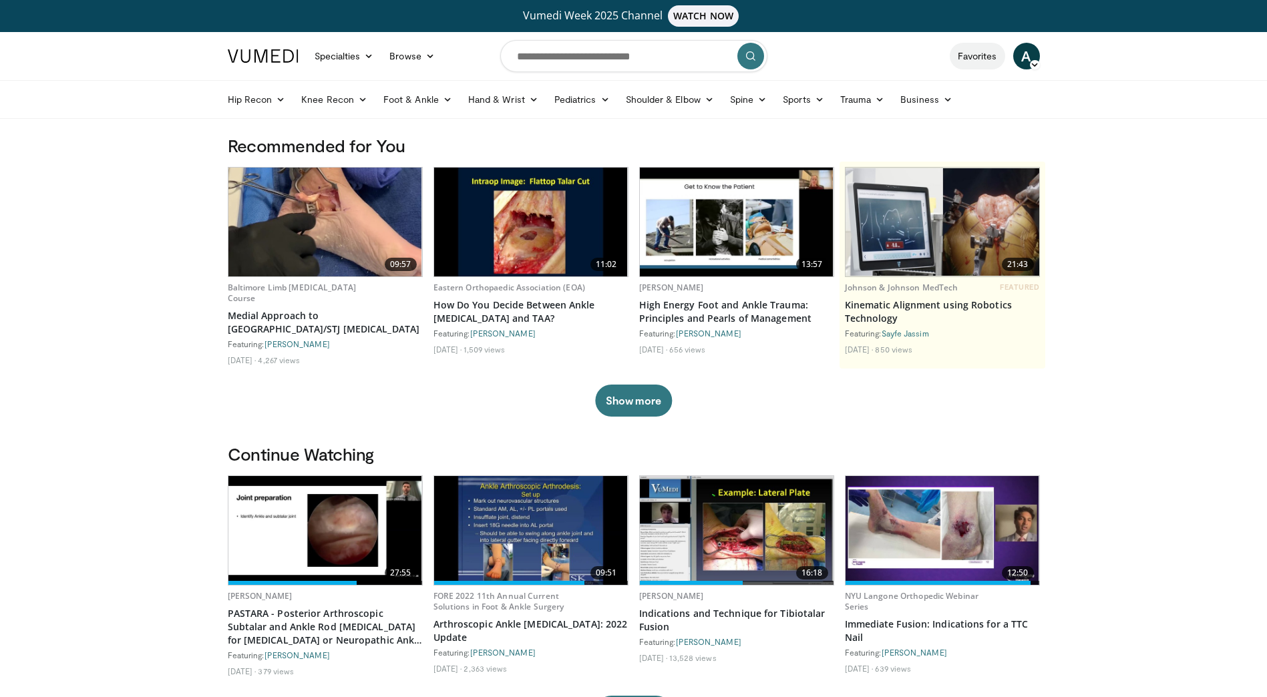 The width and height of the screenshot is (1267, 697). Describe the element at coordinates (893, 668) in the screenshot. I see `li: 639 views` at that location.